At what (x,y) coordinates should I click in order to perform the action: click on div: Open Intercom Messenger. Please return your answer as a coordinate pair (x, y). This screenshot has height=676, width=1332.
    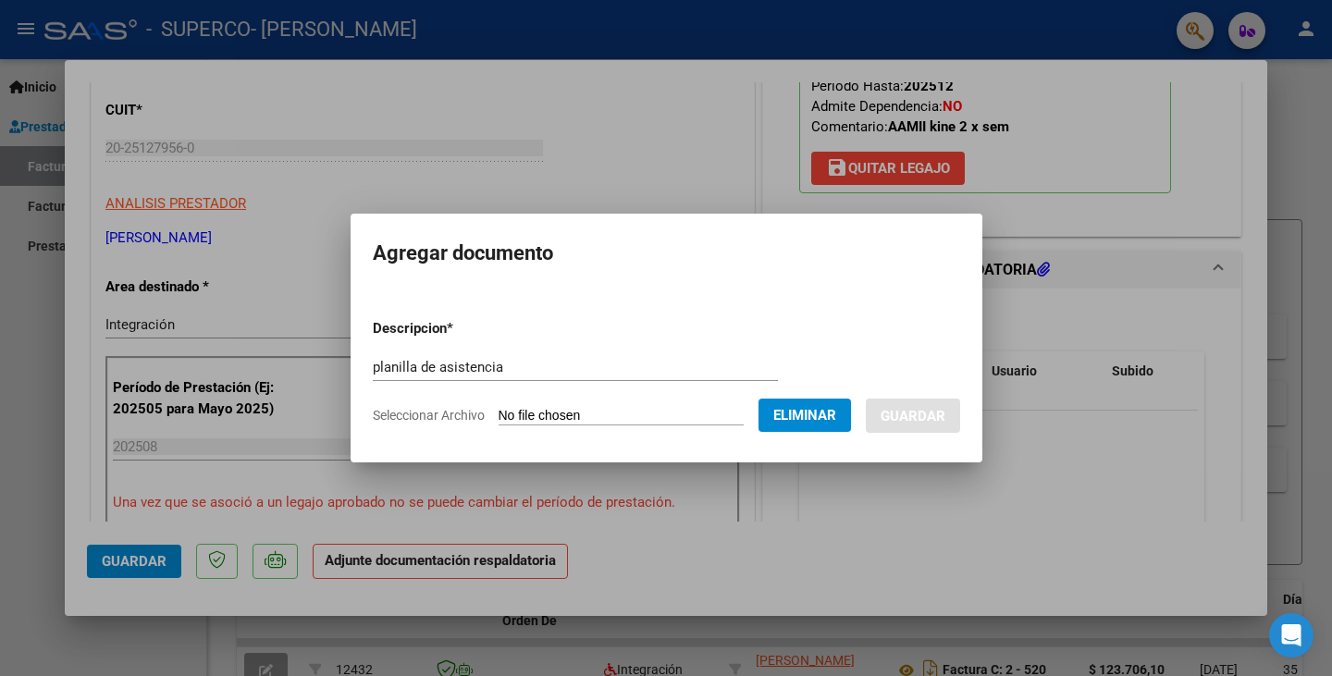
    Looking at the image, I should click on (1291, 636).